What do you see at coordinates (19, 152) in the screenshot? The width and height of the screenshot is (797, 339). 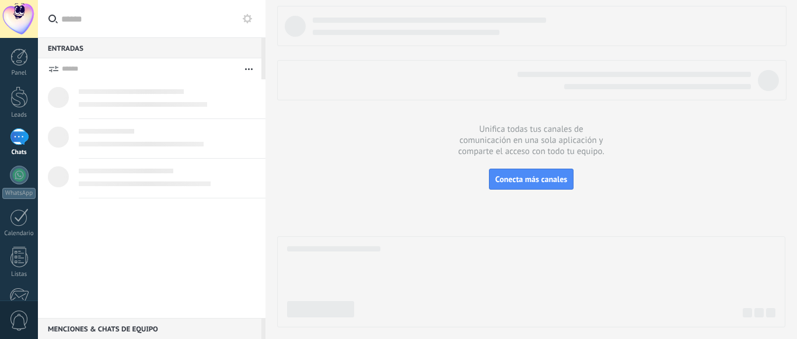 I see `div: Chats` at bounding box center [19, 152].